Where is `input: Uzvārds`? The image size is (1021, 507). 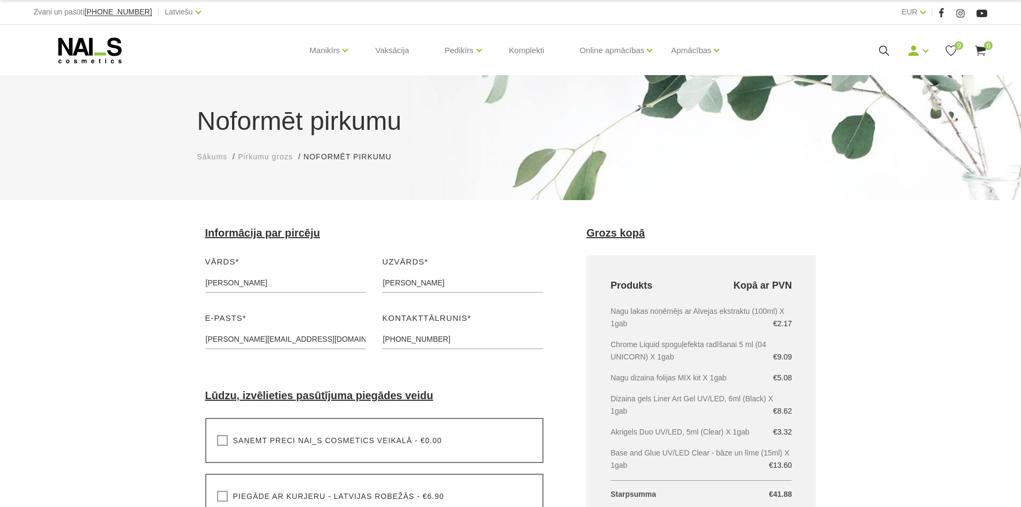
input: Uzvārds is located at coordinates (463, 283).